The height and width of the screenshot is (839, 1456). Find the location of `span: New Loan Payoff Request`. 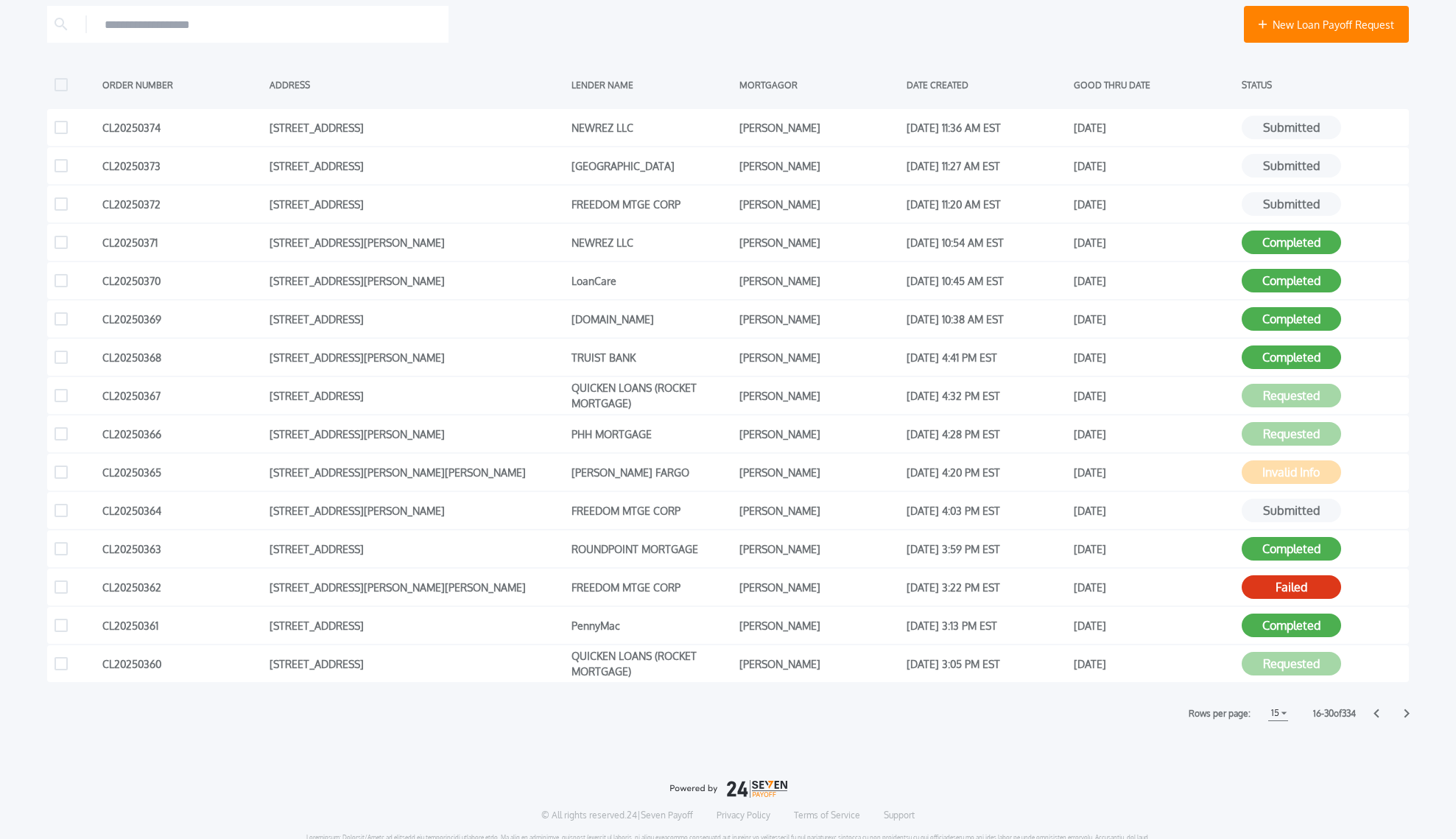

span: New Loan Payoff Request is located at coordinates (1334, 25).